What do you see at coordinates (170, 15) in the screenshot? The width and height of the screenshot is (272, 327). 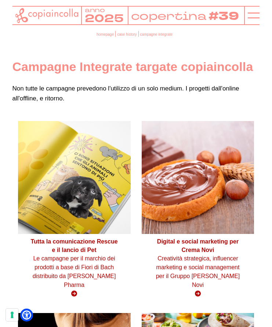 I see `tspan: copertina` at bounding box center [170, 15].